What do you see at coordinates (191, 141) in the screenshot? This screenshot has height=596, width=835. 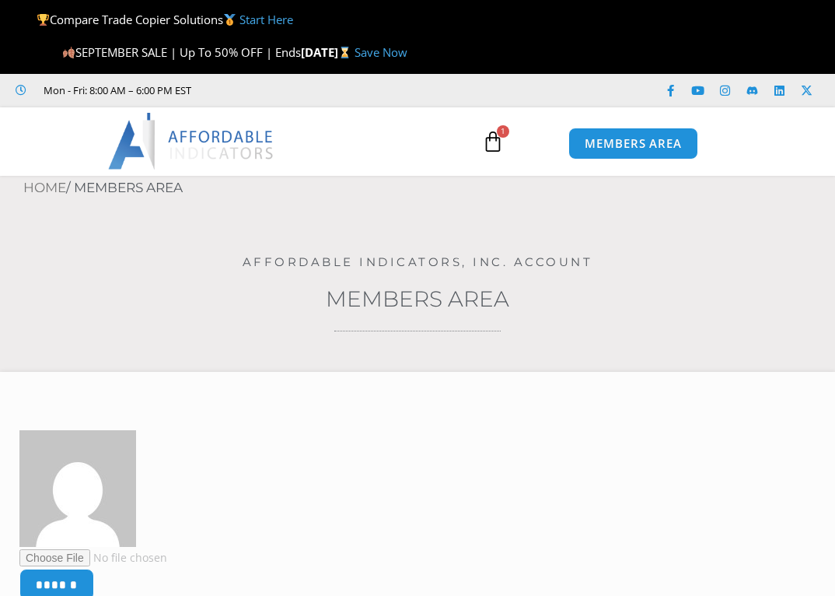 I see `img: LogoAI | Affordable Indicators – NinjaTrader` at bounding box center [191, 141].